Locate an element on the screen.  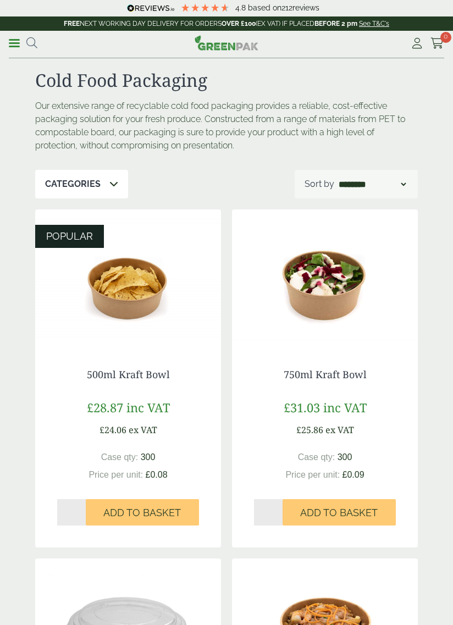
img: Kraft Bowl 500ml with Nachos is located at coordinates (128, 278).